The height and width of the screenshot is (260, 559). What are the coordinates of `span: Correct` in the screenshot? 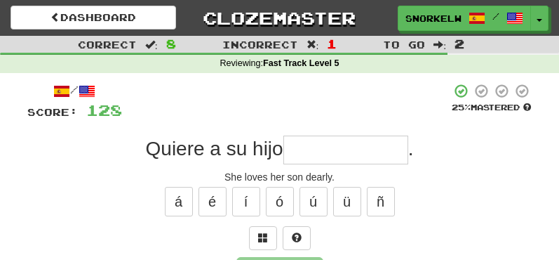 It's located at (107, 44).